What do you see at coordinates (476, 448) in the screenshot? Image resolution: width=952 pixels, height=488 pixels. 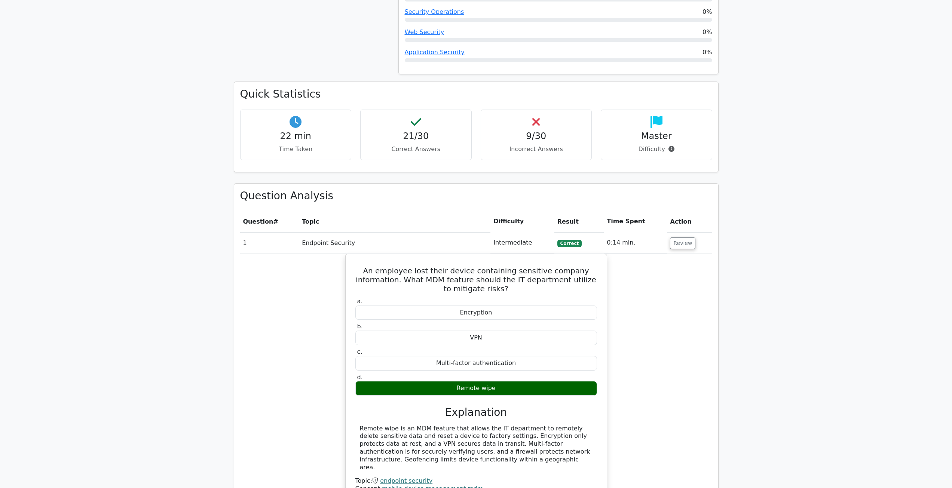 I see `div: Remote wipe is an MDM feature that allows the IT department to remotely delete sensitive data and...` at bounding box center [476, 448].